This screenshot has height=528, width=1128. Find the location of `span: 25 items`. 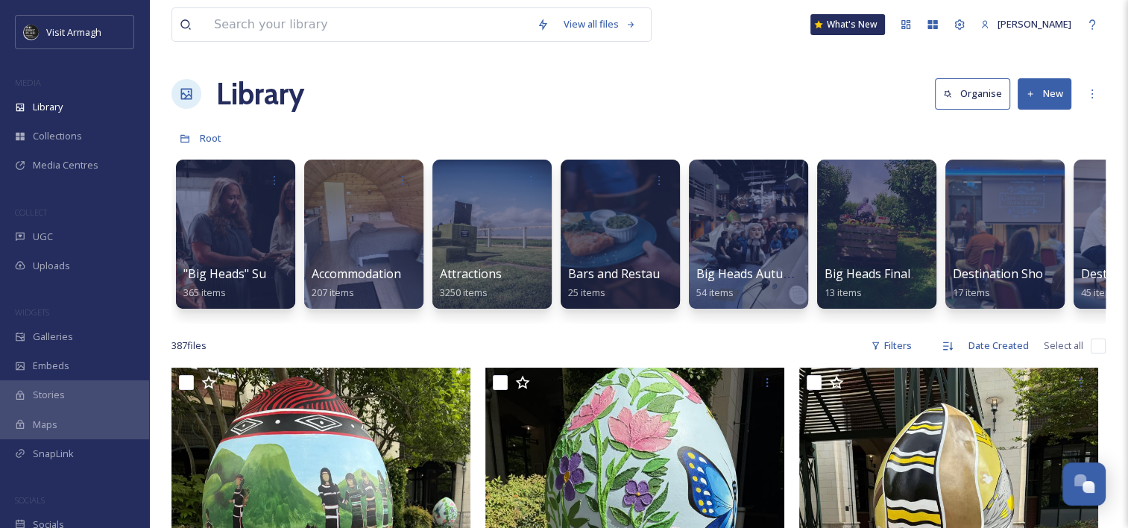

span: 25 items is located at coordinates (587, 292).